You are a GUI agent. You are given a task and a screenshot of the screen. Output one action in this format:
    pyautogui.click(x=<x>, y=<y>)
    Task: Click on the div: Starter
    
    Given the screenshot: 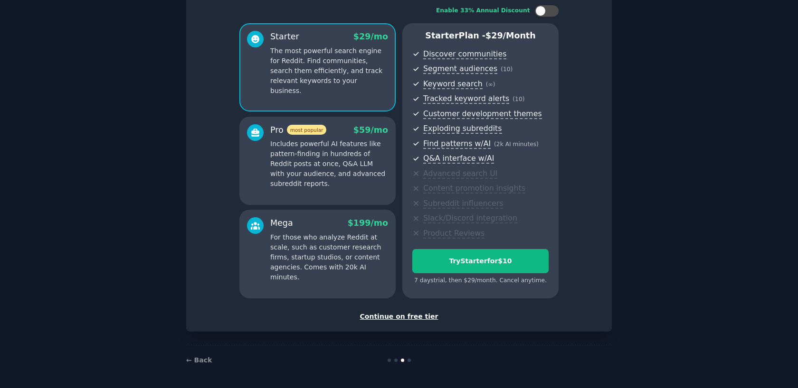 What is the action you would take?
    pyautogui.click(x=284, y=37)
    